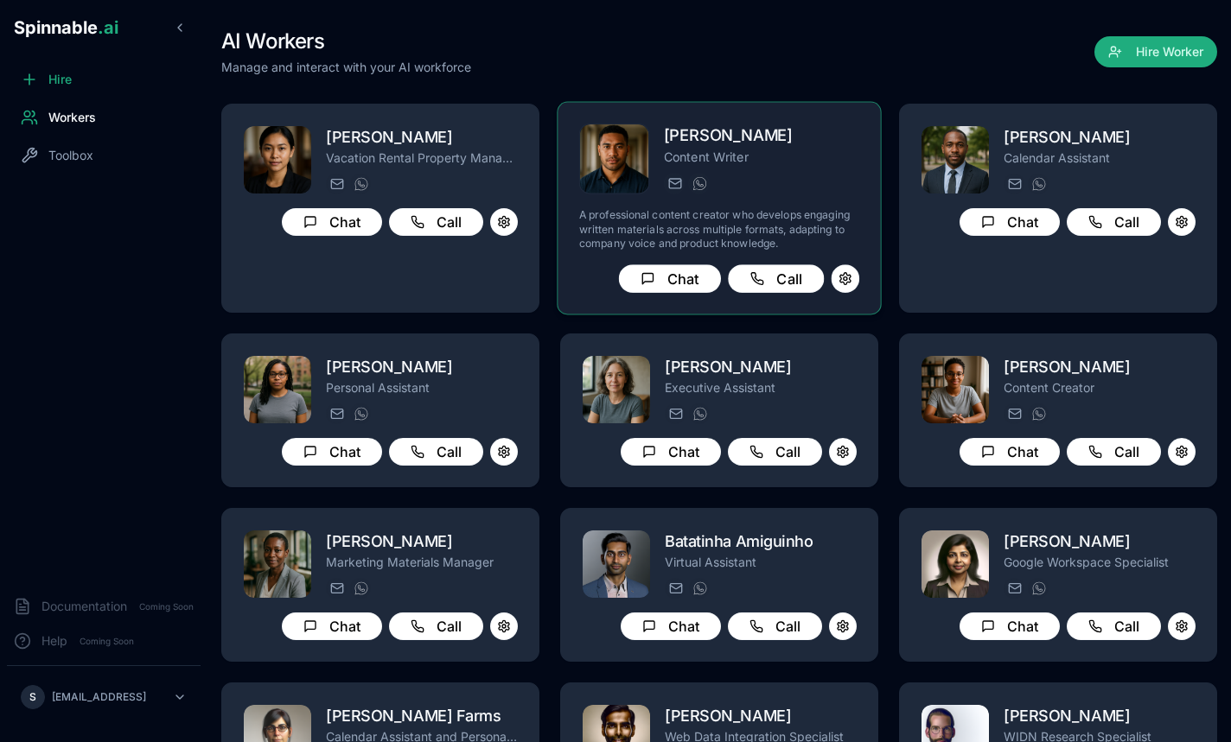  What do you see at coordinates (1099, 388) in the screenshot?
I see `p: Content Creator` at bounding box center [1099, 388].